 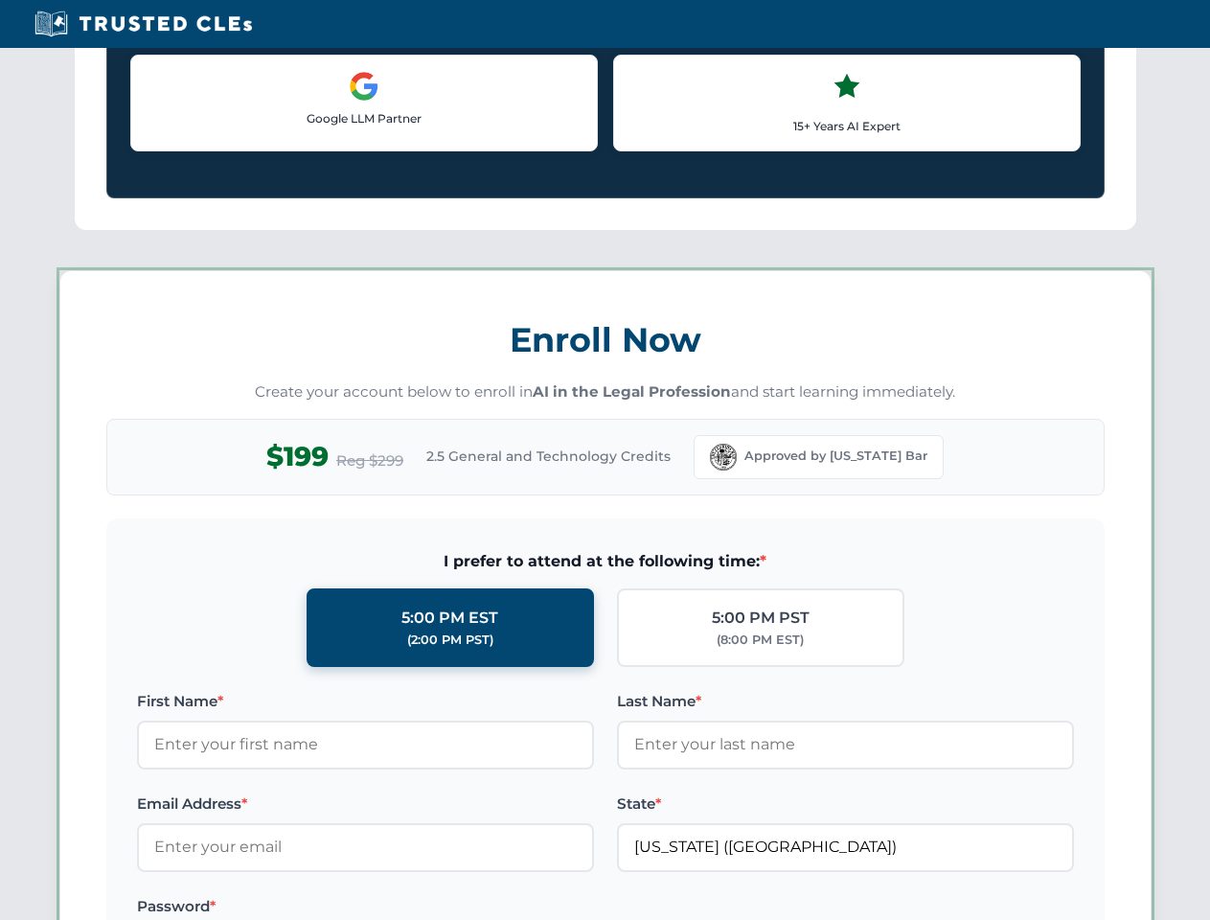 I want to click on p: Google LLM Partner, so click(x=364, y=118).